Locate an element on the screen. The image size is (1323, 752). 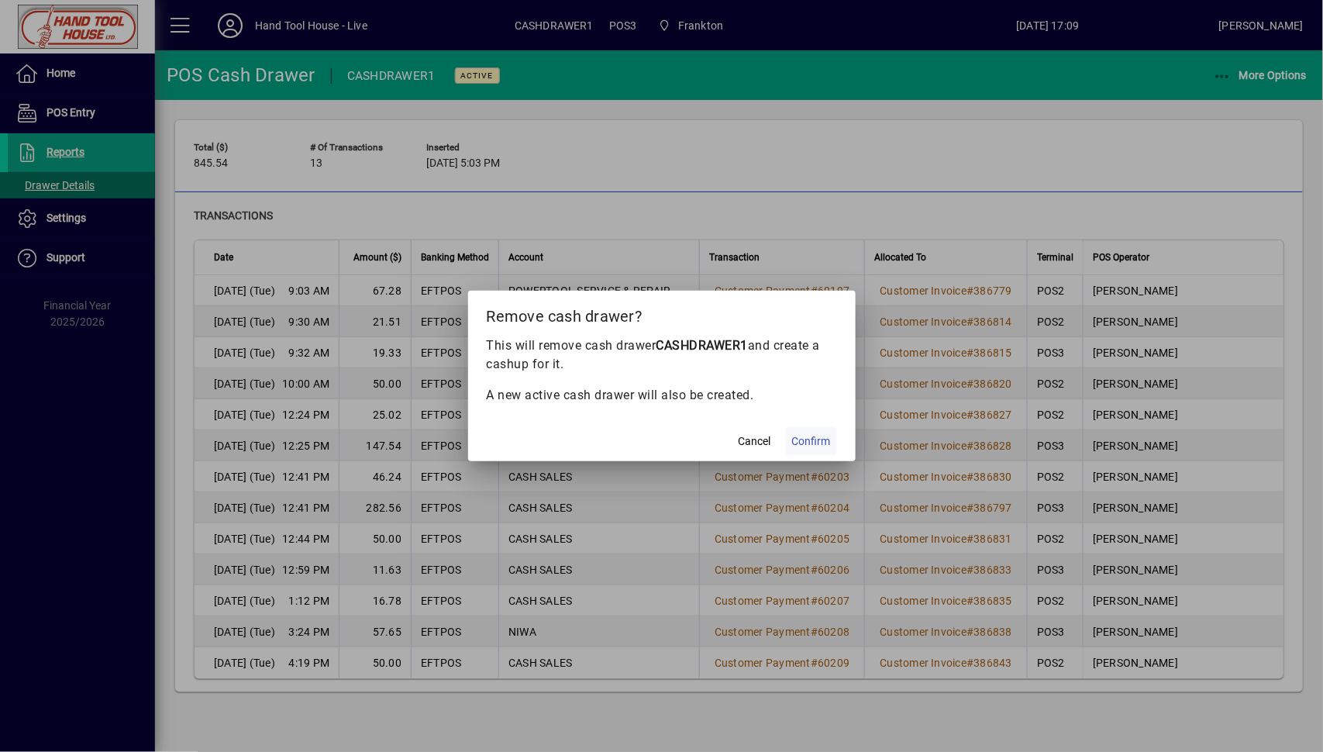
span: Confirm is located at coordinates (811, 441).